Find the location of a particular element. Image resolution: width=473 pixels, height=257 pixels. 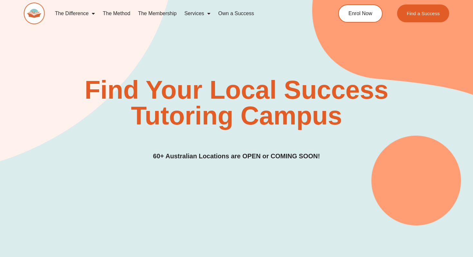

span: Find a Success is located at coordinates (423, 13).